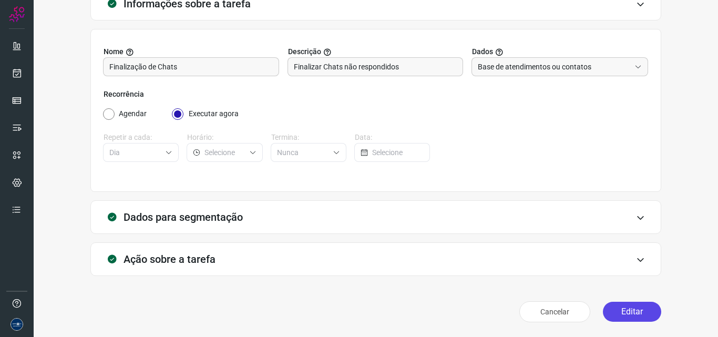 The width and height of the screenshot is (718, 337). Describe the element at coordinates (482, 51) in the screenshot. I see `span: Dados` at that location.